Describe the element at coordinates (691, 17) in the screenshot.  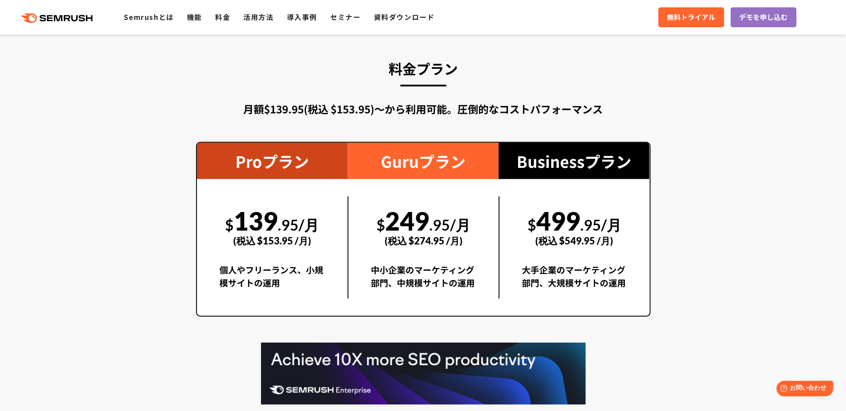
I see `a: 無料トライアル` at that location.